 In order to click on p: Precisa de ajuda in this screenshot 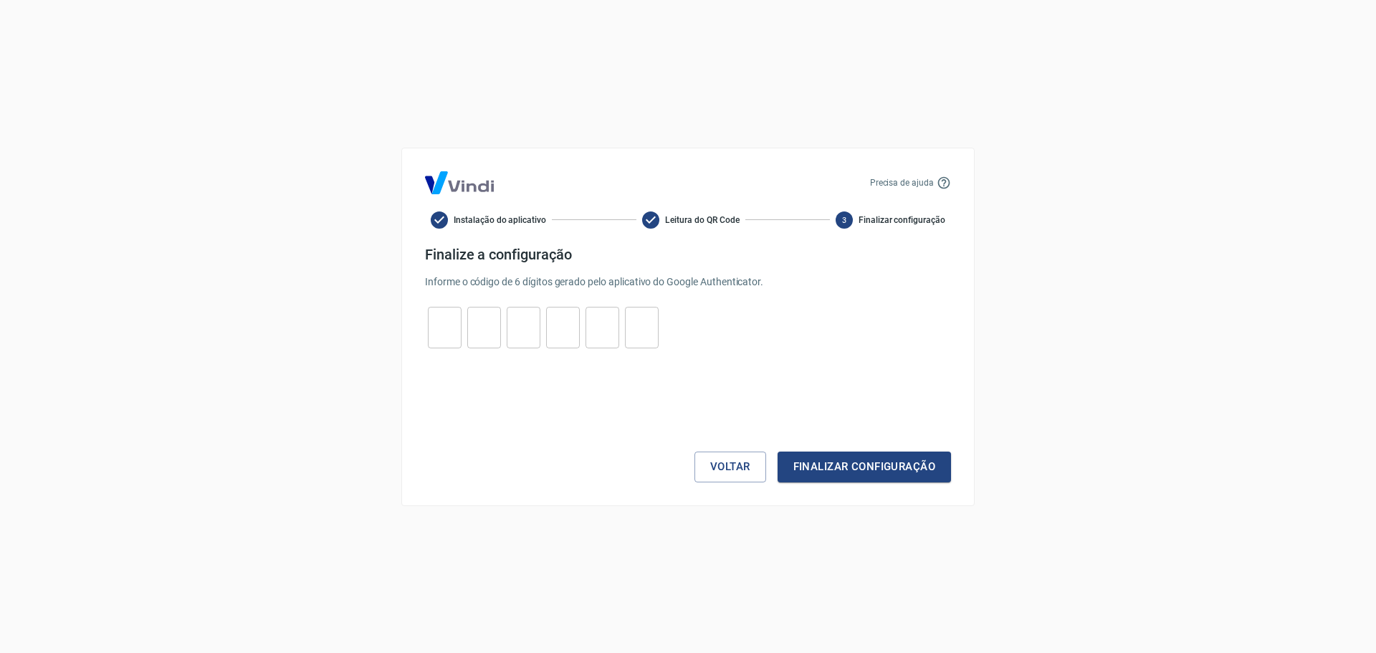, I will do `click(901, 183)`.